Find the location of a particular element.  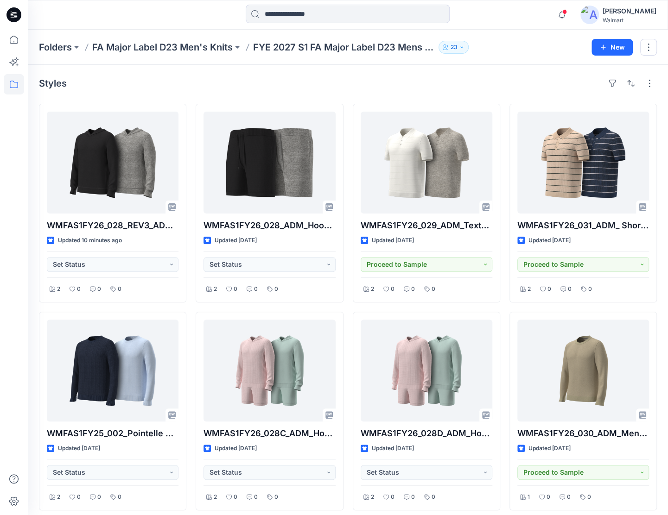

a: WMFAS1FY26_028_ADM_Hoodie Sweater is located at coordinates (269, 163).